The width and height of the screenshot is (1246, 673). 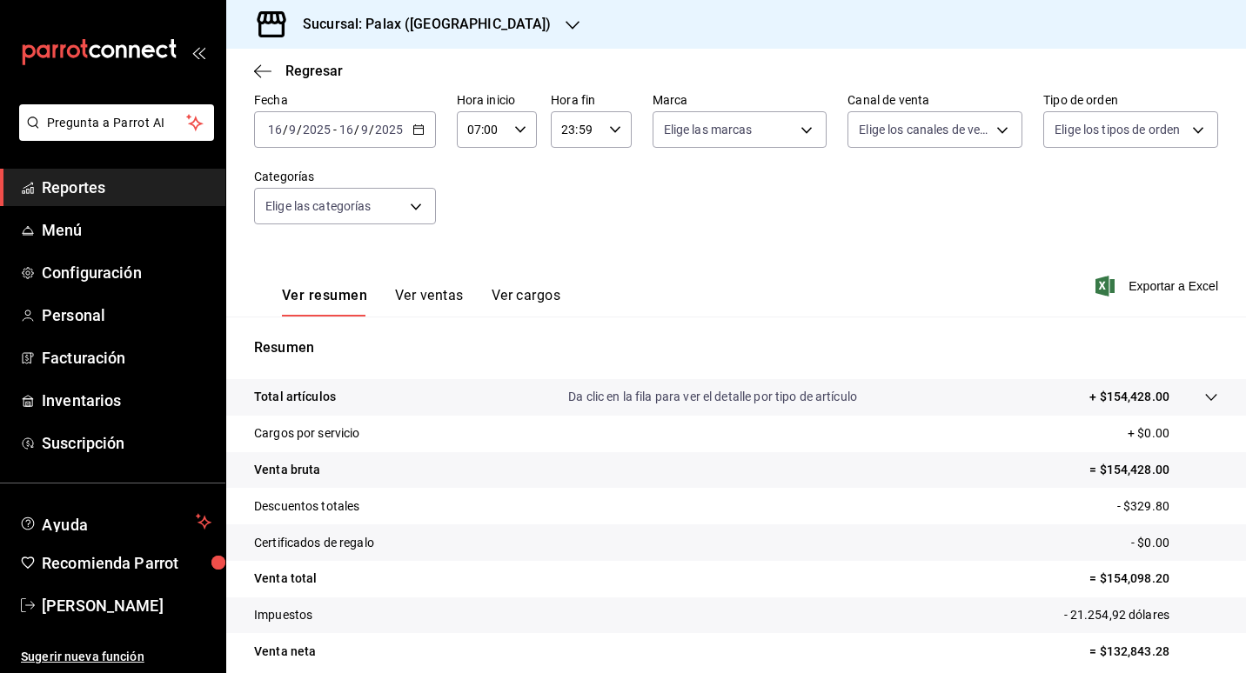 I want to click on span: Elige las marcas, so click(x=708, y=130).